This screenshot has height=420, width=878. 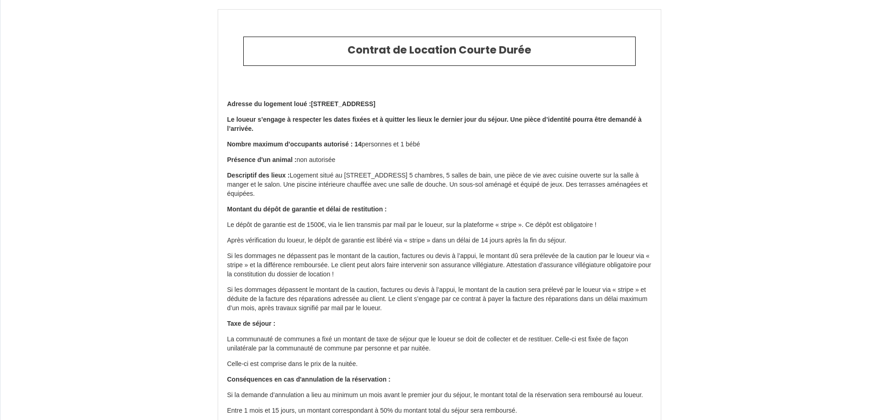 What do you see at coordinates (440, 265) in the screenshot?
I see `p: Si les dommages ne dépassent pas le montant de la caution, factures ou devis à l’appui, le montan...` at bounding box center [440, 265].